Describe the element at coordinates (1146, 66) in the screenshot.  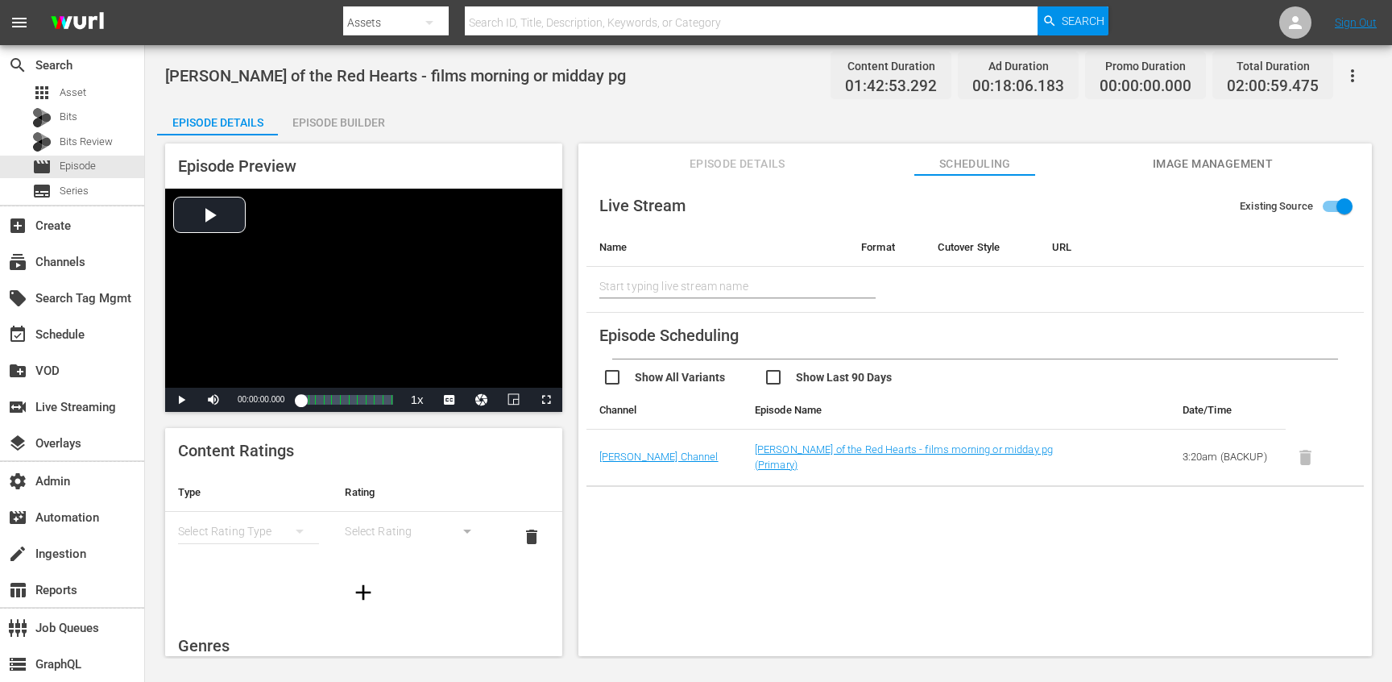
I see `div: Promo Duration` at that location.